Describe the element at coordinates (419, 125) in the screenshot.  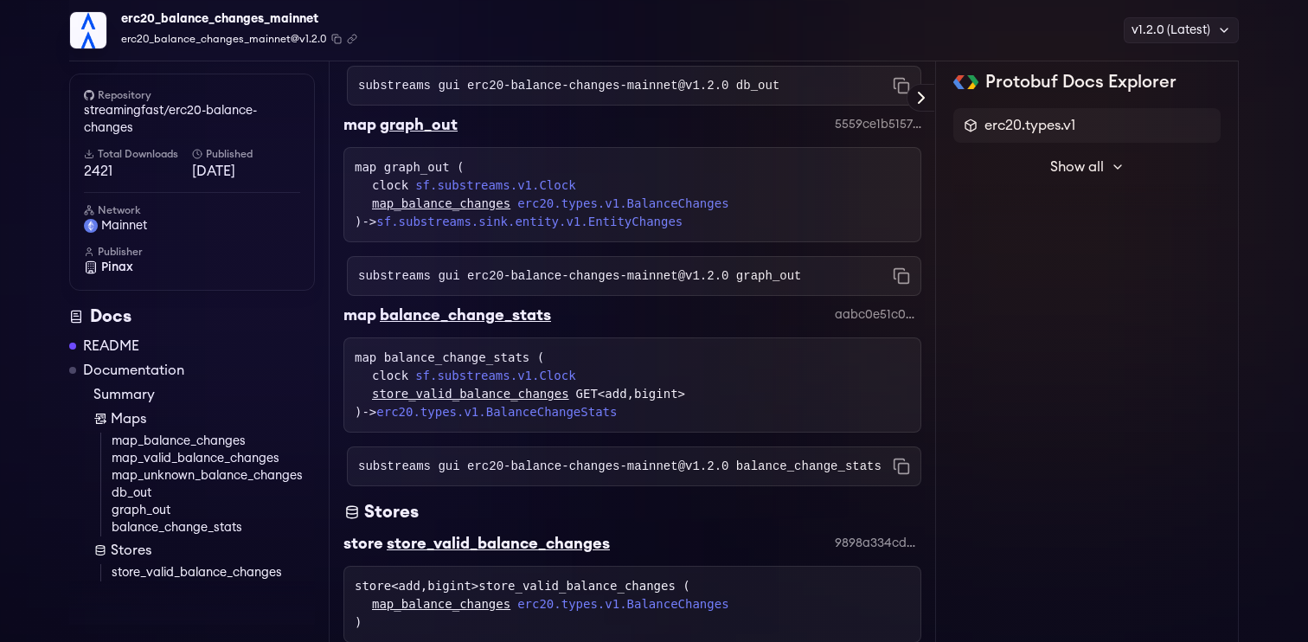
I see `div: graph_out` at that location.